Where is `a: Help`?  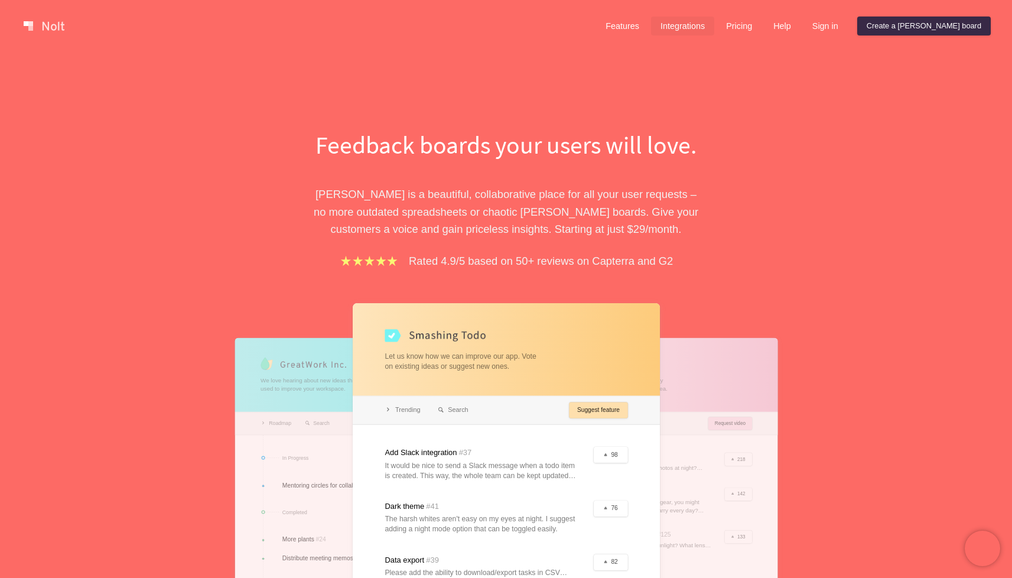 a: Help is located at coordinates (782, 26).